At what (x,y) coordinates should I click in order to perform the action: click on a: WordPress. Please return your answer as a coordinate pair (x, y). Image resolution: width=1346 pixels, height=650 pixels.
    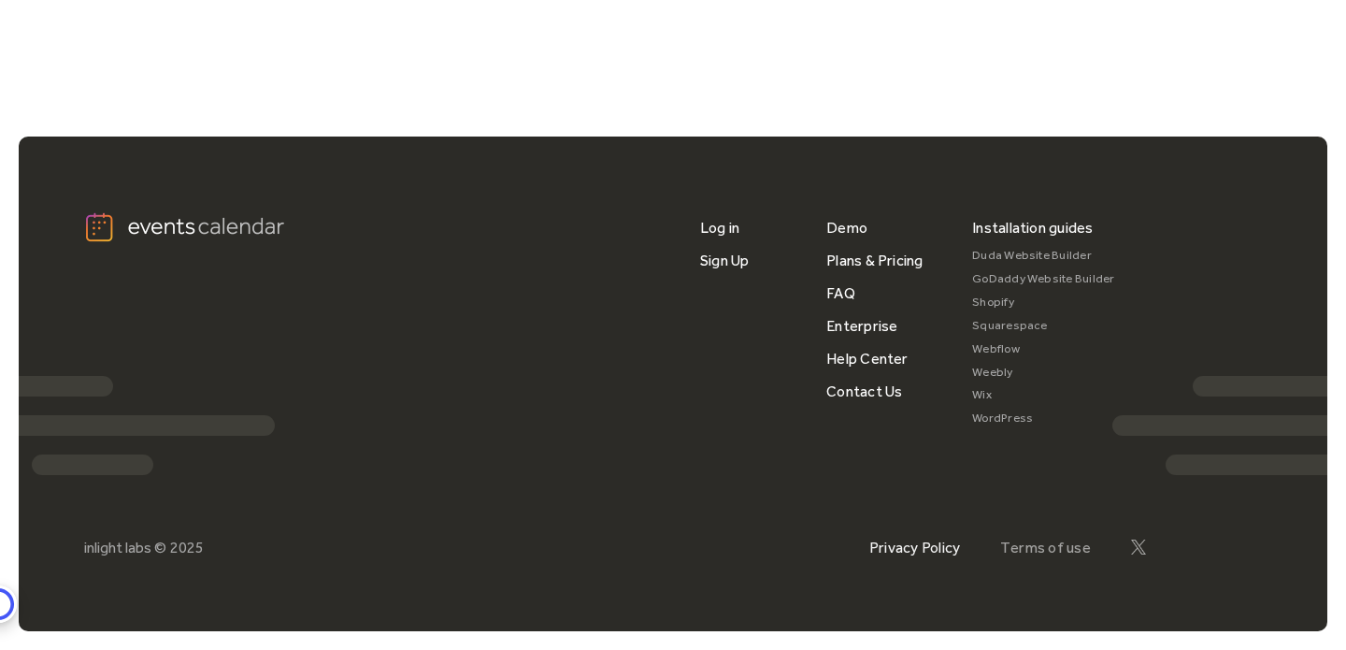
    Looking at the image, I should click on (1044, 418).